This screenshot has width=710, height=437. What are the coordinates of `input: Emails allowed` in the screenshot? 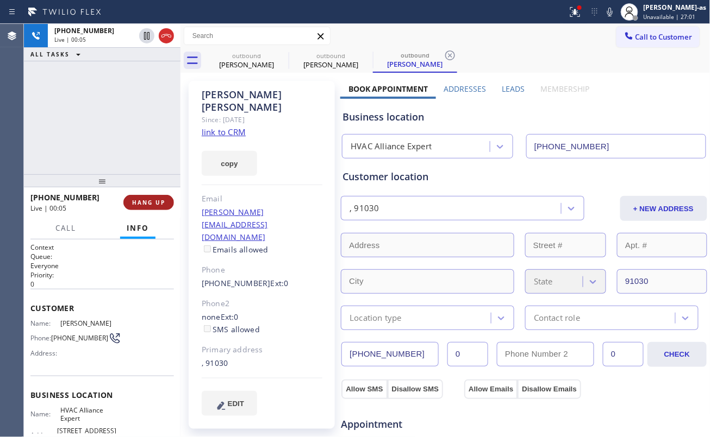 It's located at (207, 249).